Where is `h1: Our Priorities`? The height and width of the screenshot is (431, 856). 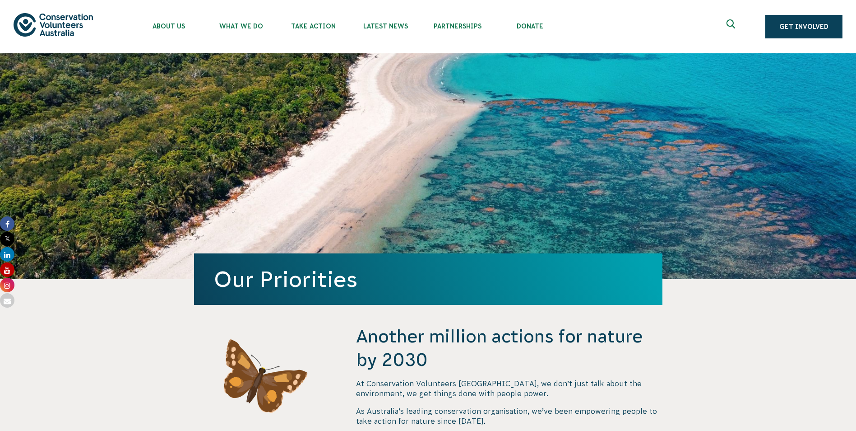 h1: Our Priorities is located at coordinates (428, 279).